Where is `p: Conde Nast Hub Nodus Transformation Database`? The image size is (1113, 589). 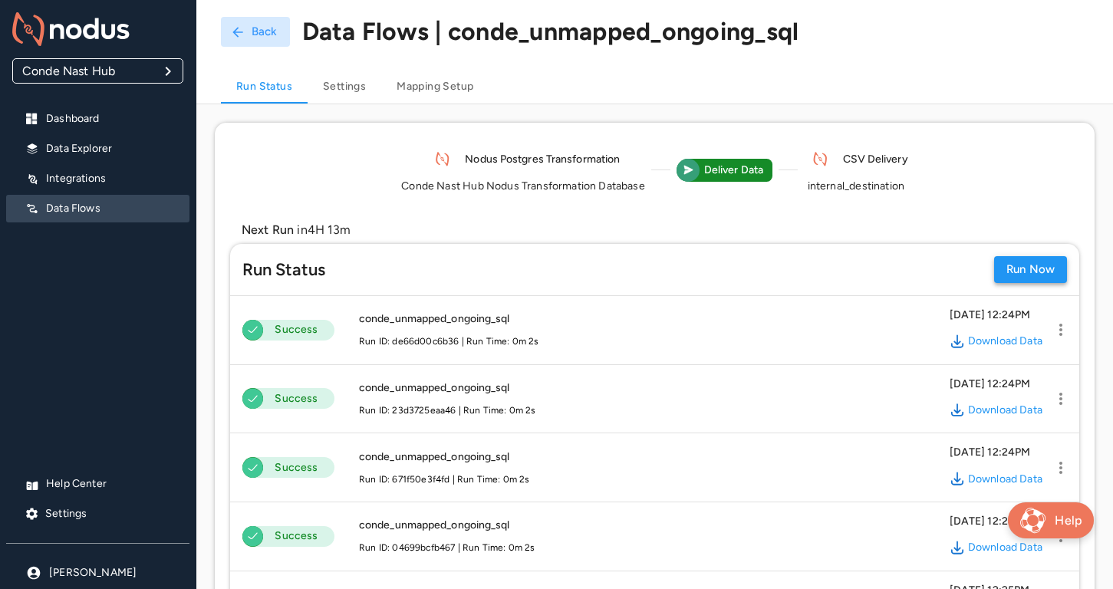 p: Conde Nast Hub Nodus Transformation Database is located at coordinates (523, 186).